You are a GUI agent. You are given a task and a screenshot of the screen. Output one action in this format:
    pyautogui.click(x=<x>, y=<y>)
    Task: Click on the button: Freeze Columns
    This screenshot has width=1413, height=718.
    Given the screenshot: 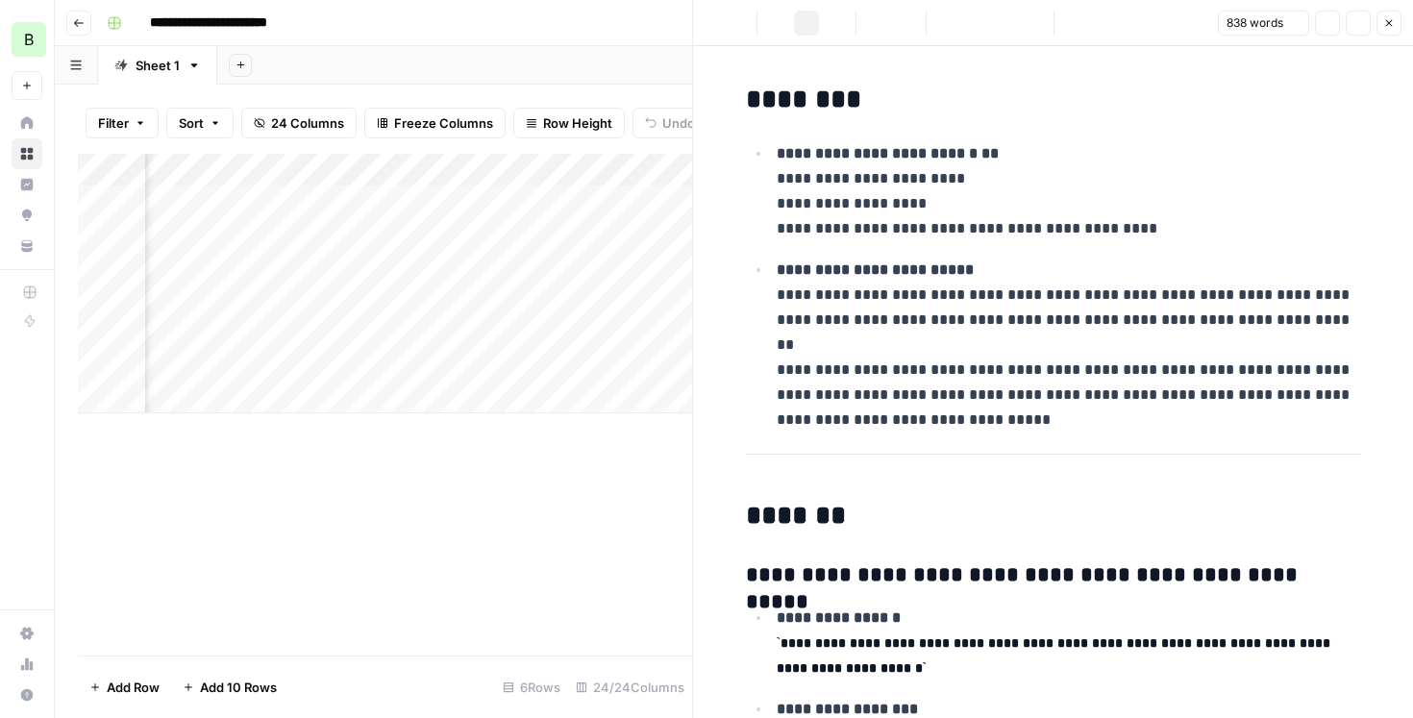 What is the action you would take?
    pyautogui.click(x=434, y=123)
    